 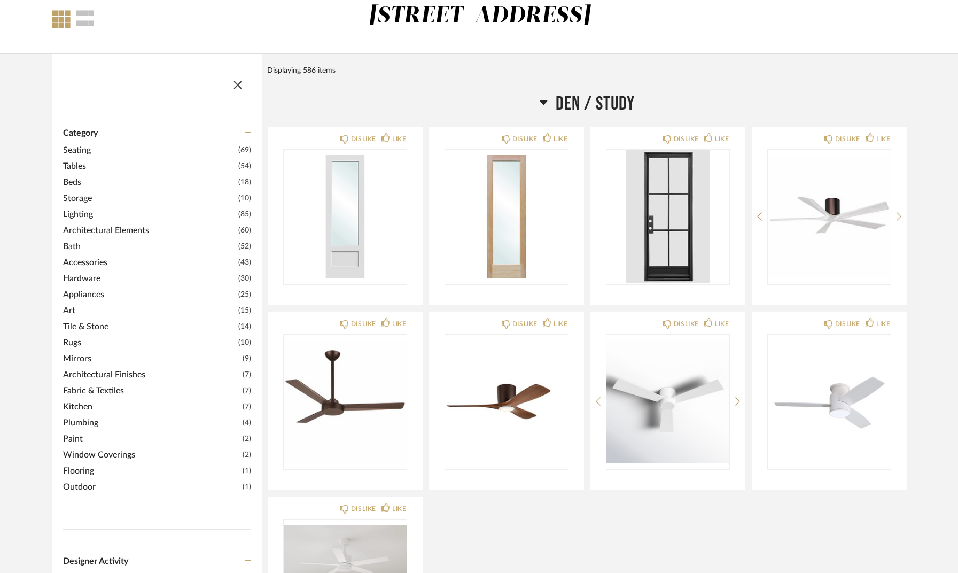 What do you see at coordinates (151, 487) in the screenshot?
I see `span: Outdoor` at bounding box center [151, 487].